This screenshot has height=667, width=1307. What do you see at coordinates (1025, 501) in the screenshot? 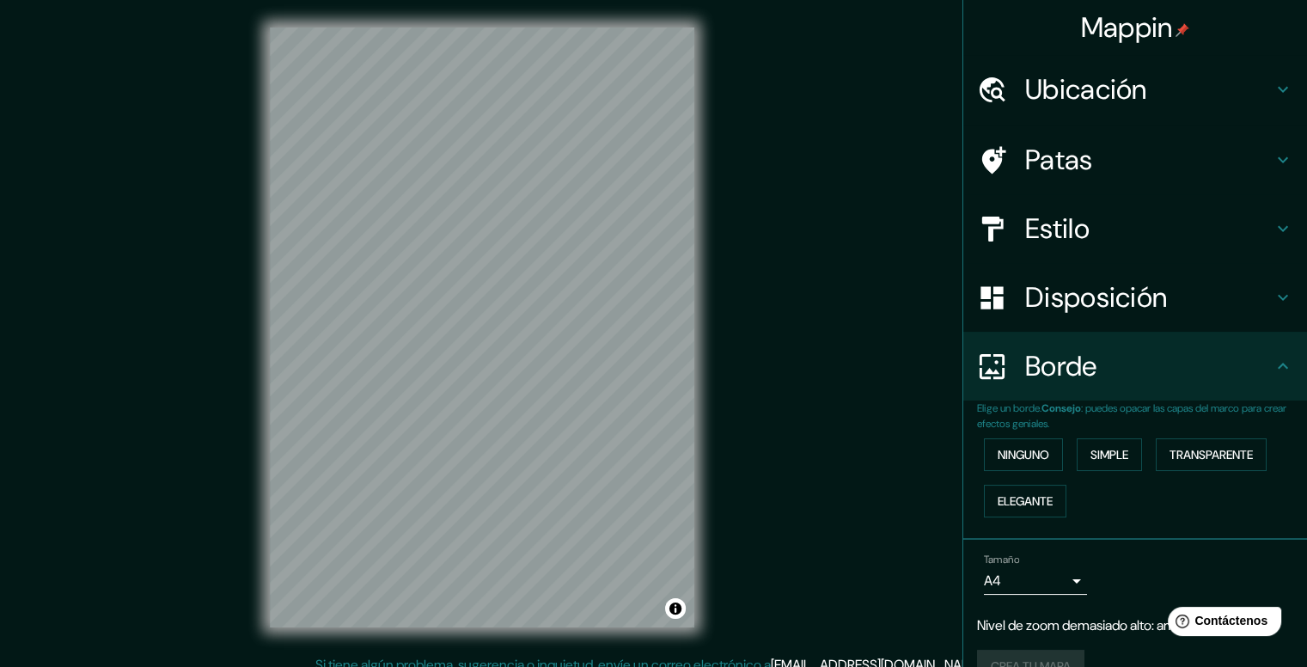
I see `font: Elegante` at bounding box center [1025, 501].